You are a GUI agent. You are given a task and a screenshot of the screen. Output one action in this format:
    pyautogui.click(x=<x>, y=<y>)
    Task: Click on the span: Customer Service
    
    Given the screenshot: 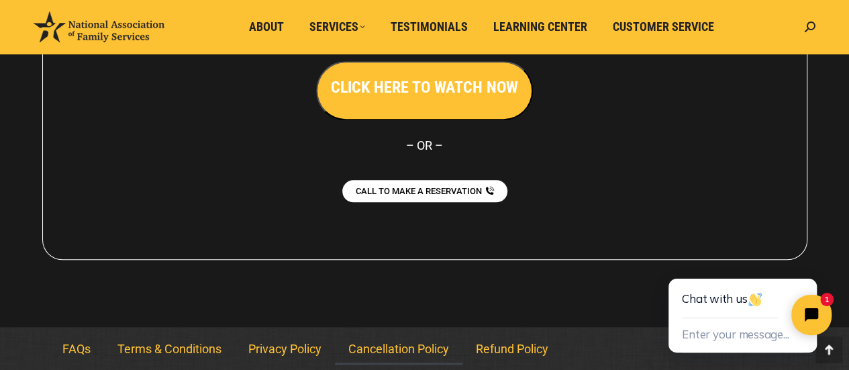 What is the action you would take?
    pyautogui.click(x=663, y=27)
    